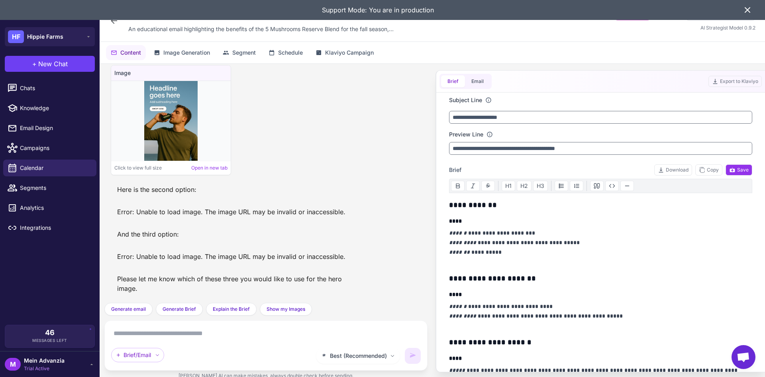 This screenshot has width=765, height=377. I want to click on div: Please let me know which of these three you would like to use for the hero image., so click(235, 283).